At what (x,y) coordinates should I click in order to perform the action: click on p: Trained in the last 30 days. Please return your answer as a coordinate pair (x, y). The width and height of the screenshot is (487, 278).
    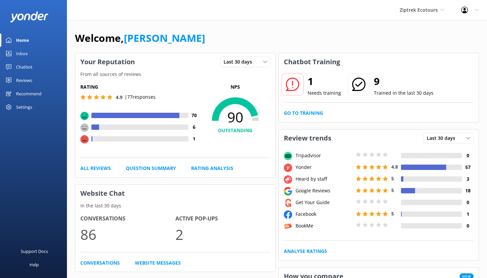
    Looking at the image, I should click on (404, 93).